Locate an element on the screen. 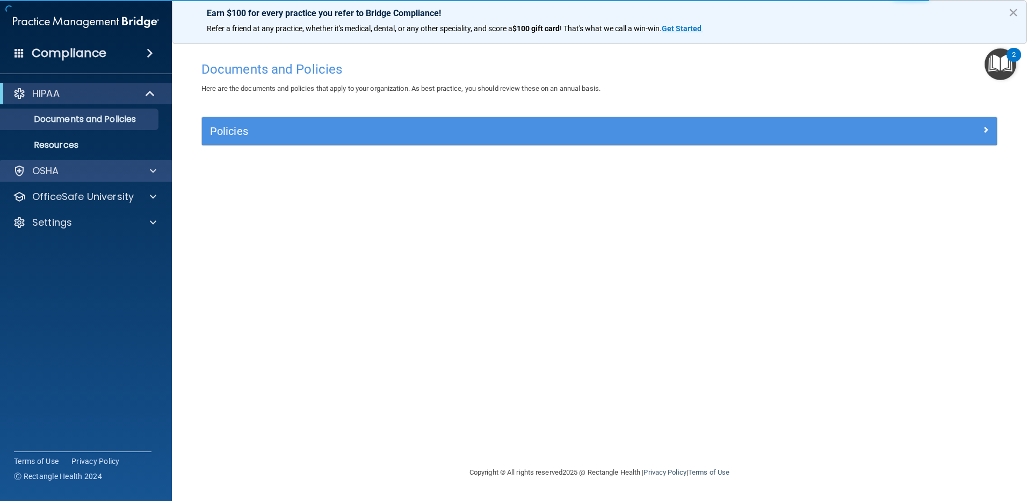  a: HIPAA is located at coordinates (84, 93).